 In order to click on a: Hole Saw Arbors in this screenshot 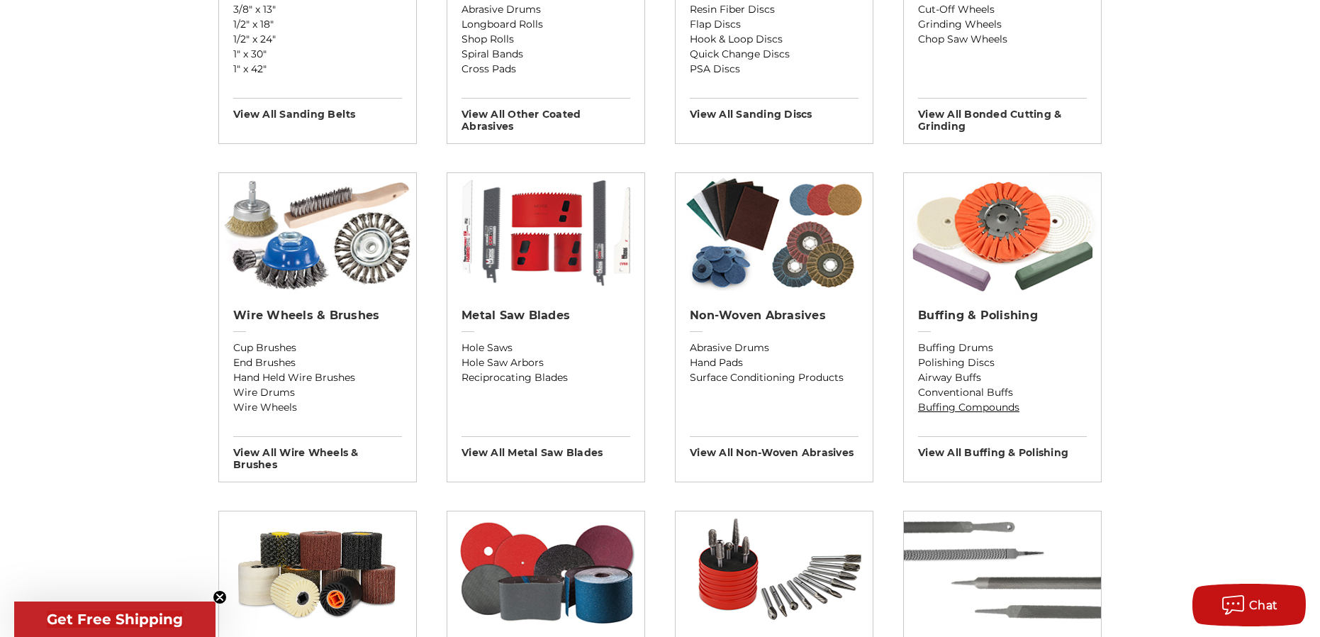, I will do `click(546, 362)`.